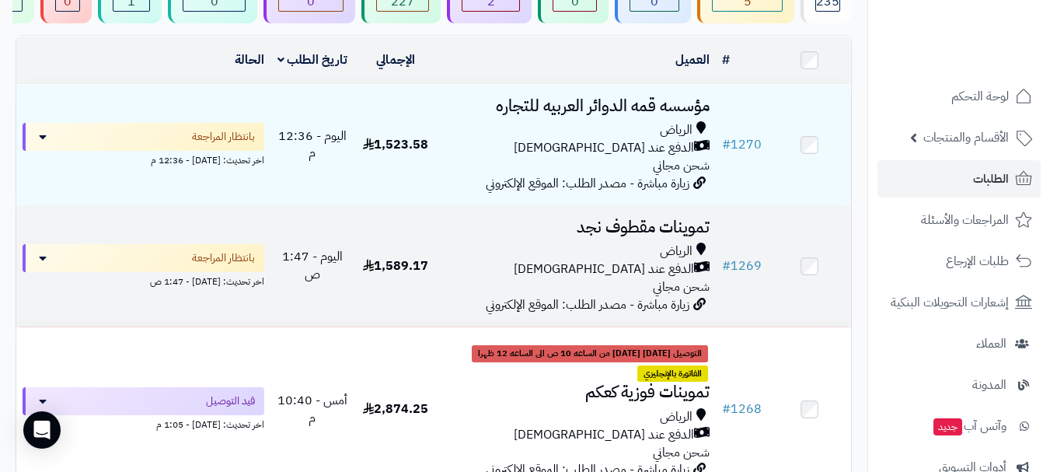 Image resolution: width=1050 pixels, height=472 pixels. Describe the element at coordinates (396, 409) in the screenshot. I see `span: 2,874.25` at that location.